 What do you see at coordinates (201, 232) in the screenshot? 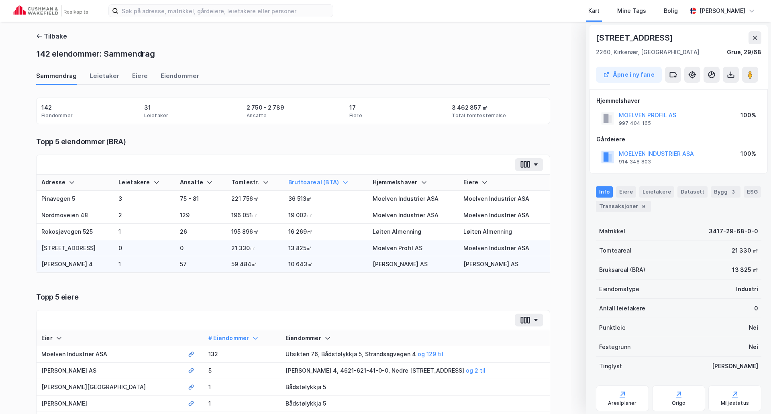
I see `td: 26` at bounding box center [201, 232].